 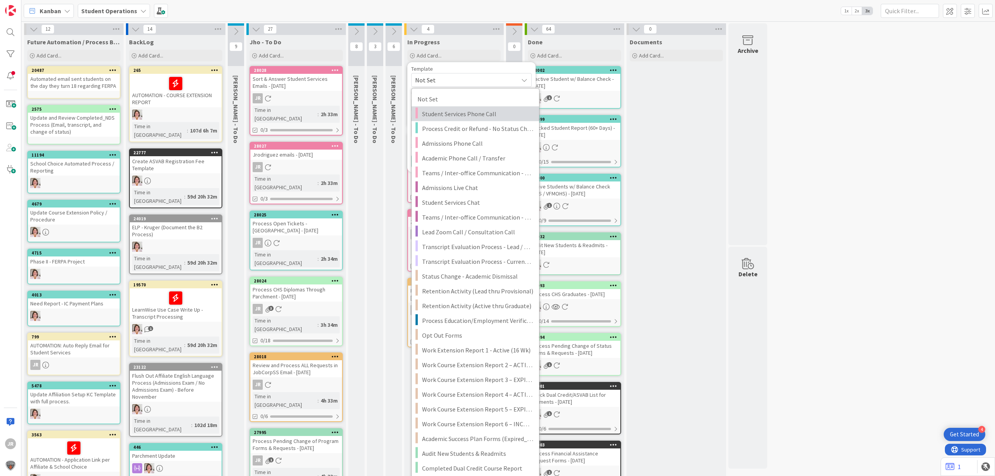 What do you see at coordinates (176, 87) in the screenshot?
I see `div: 265AUTOMATION - COURSE EXTENSION REPORT` at bounding box center [176, 87].